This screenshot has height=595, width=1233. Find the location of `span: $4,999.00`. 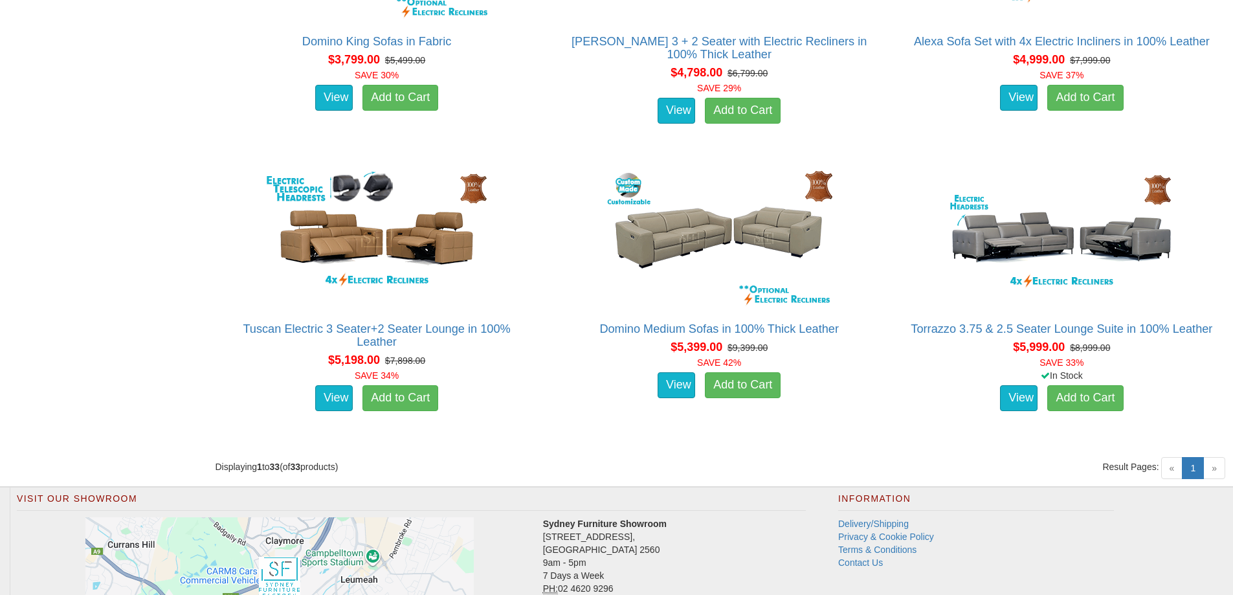

span: $4,999.00 is located at coordinates (1039, 60).